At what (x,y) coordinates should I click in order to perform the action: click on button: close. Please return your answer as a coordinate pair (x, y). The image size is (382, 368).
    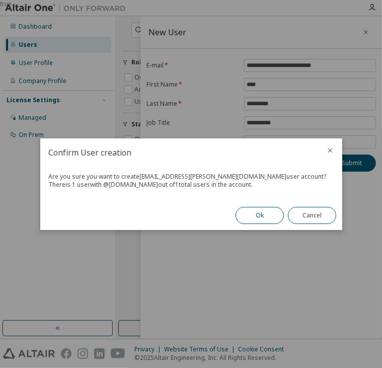
    Looking at the image, I should click on (330, 151).